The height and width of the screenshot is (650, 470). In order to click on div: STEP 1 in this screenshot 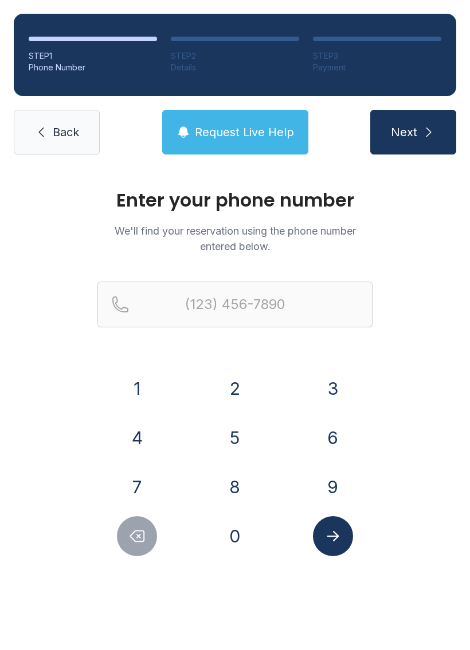, I will do `click(93, 56)`.